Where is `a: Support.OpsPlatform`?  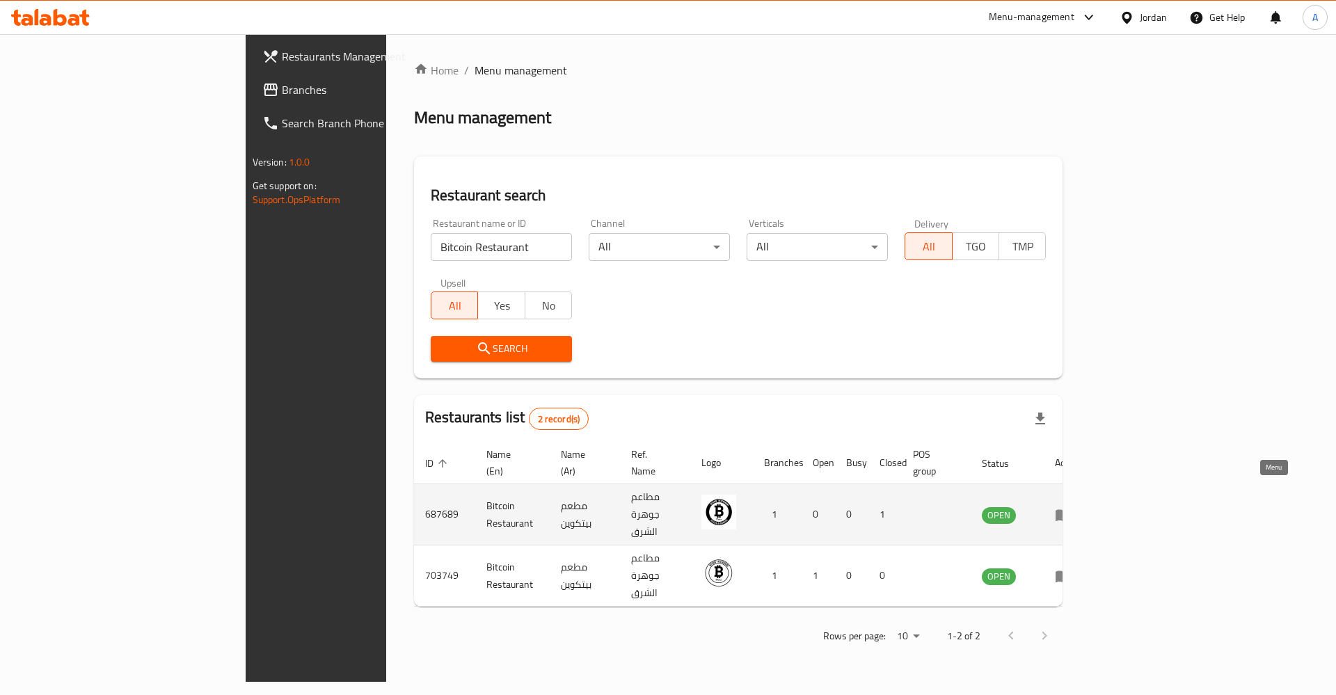 a: Support.OpsPlatform is located at coordinates (296, 200).